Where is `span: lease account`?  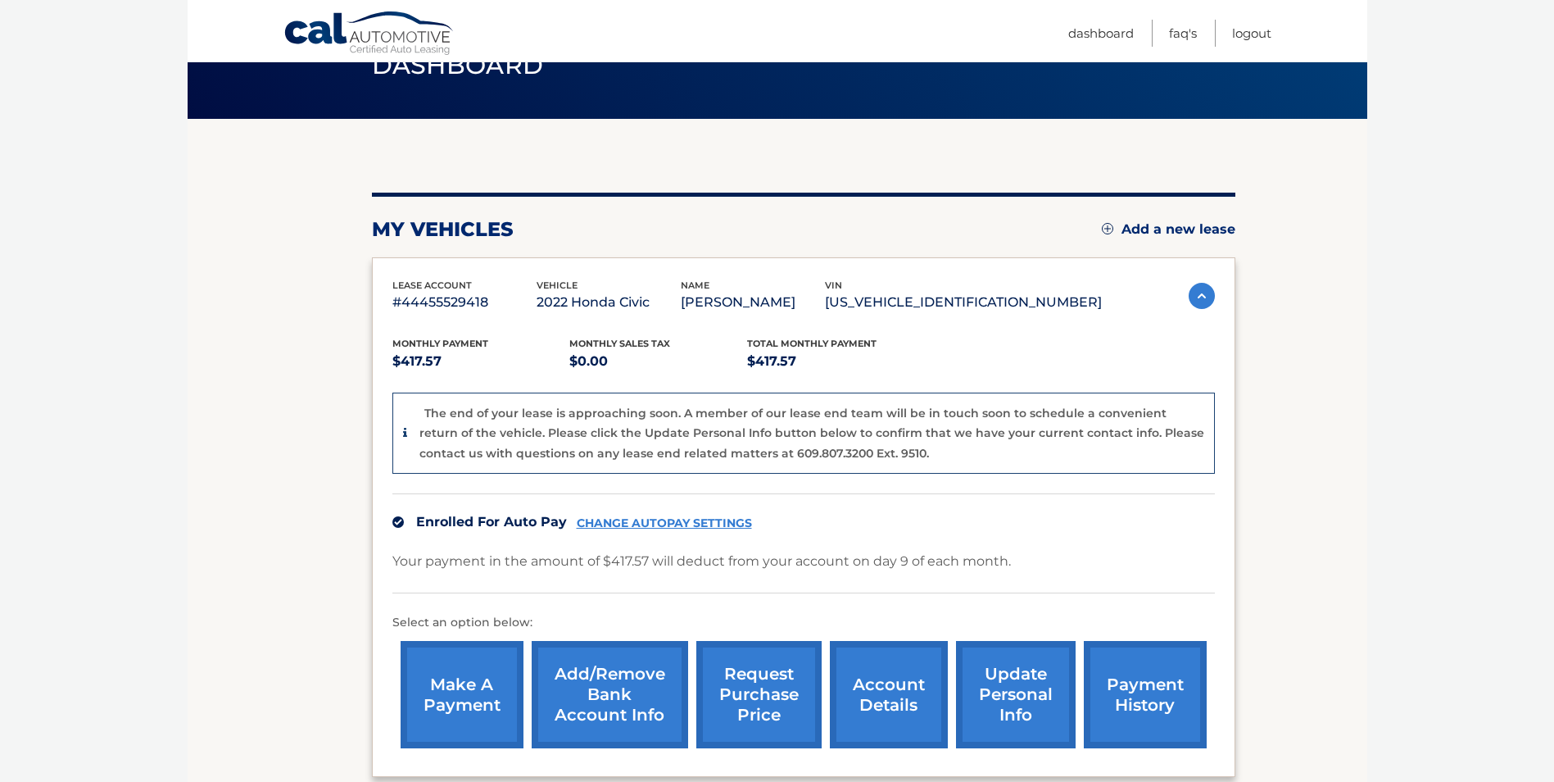 span: lease account is located at coordinates (432, 285).